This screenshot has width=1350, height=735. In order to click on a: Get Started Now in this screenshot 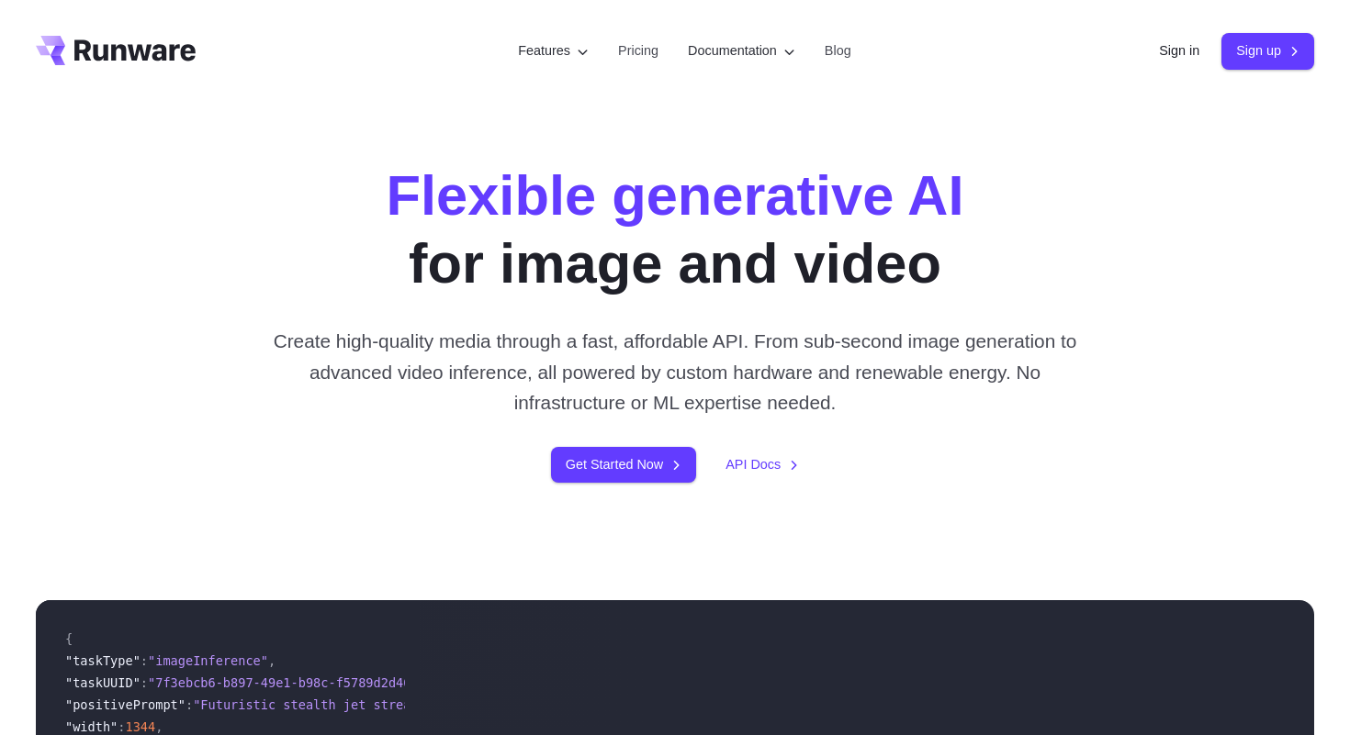, I will do `click(623, 465)`.